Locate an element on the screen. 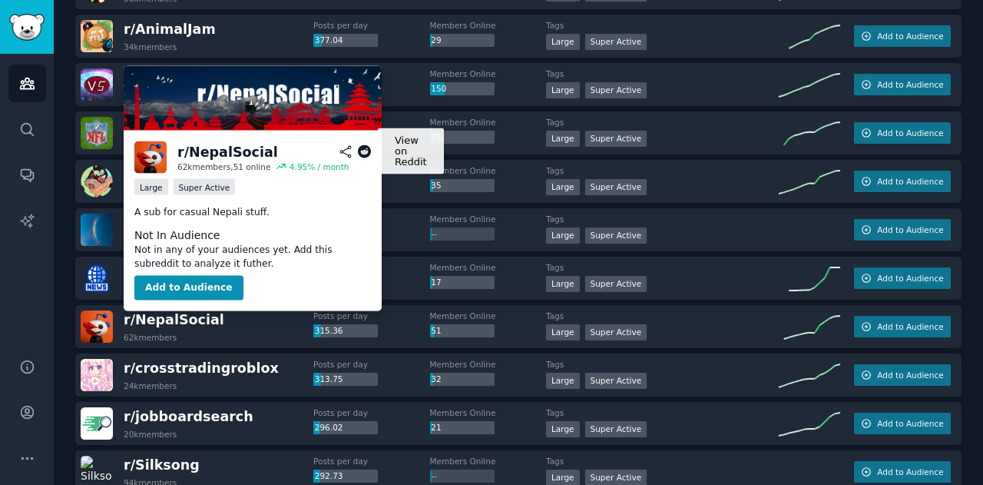 Image resolution: width=983 pixels, height=485 pixels. div: 17 is located at coordinates (462, 283).